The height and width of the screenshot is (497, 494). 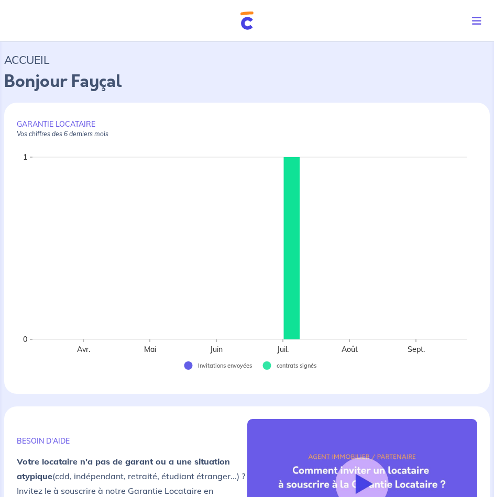 I want to click on img: Cautioneo, so click(x=247, y=20).